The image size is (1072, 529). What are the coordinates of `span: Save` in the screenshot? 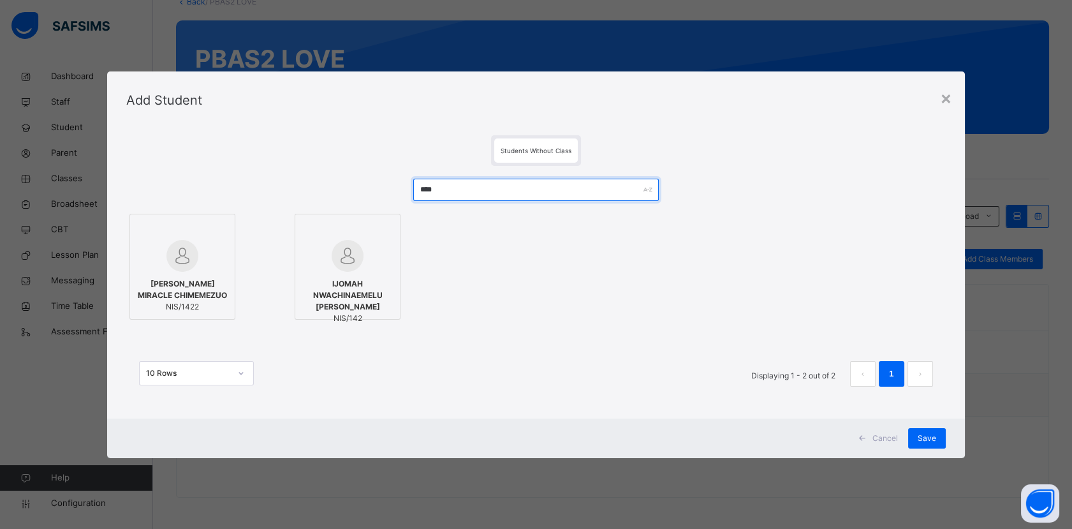 It's located at (927, 438).